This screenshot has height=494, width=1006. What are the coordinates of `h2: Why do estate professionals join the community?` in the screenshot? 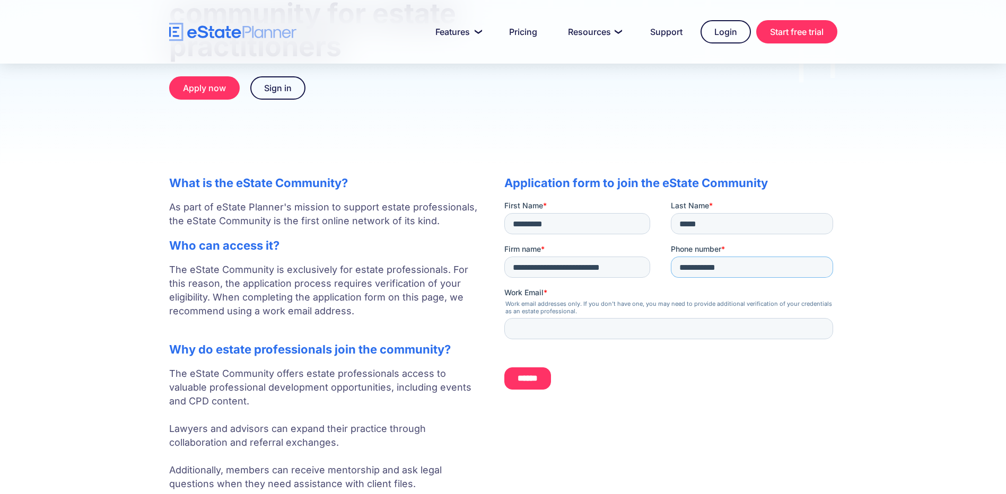 It's located at (326, 349).